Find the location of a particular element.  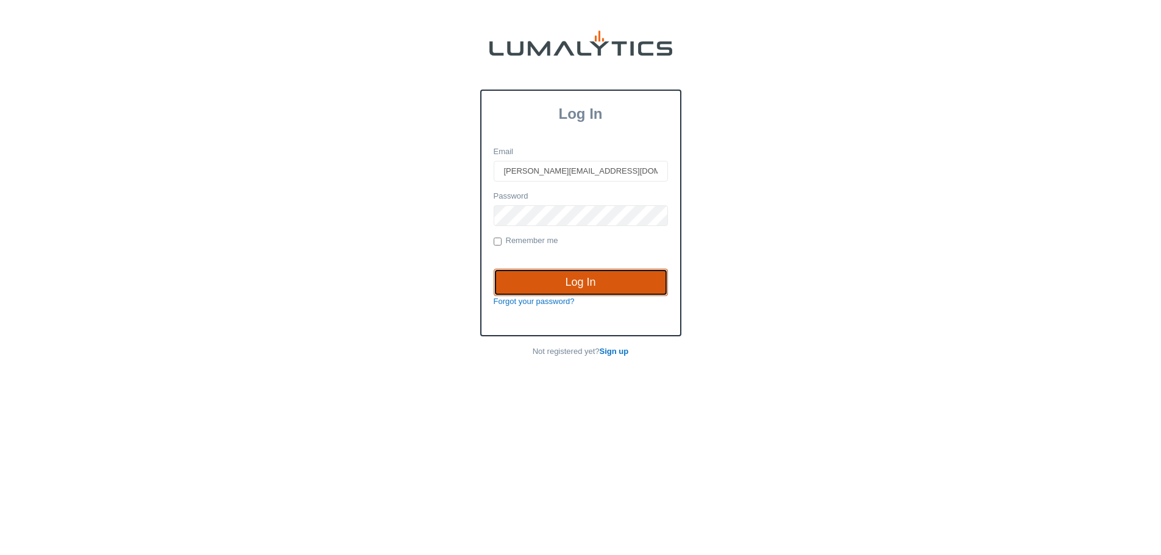

p: Not registered yet? is located at coordinates (581, 352).